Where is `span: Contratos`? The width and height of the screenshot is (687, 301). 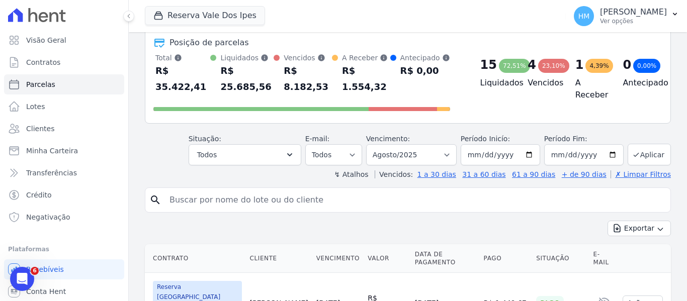 span: Contratos is located at coordinates (43, 62).